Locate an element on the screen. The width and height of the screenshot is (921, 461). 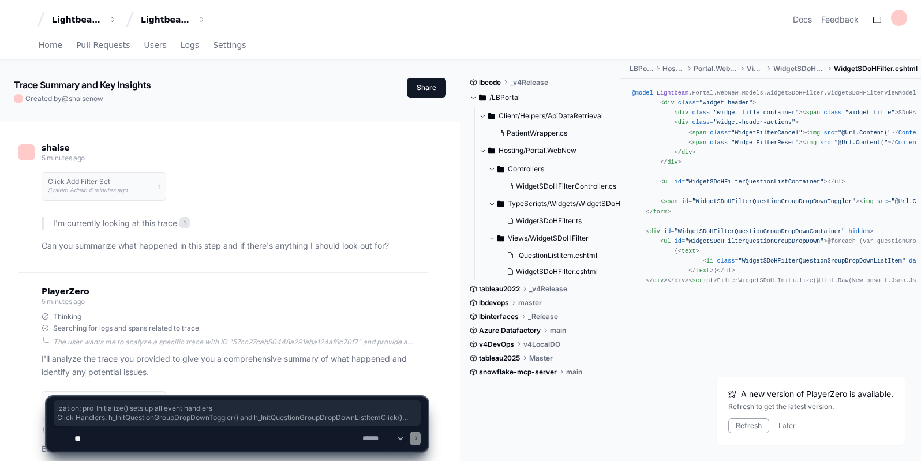
span: Thinking is located at coordinates (67, 317).